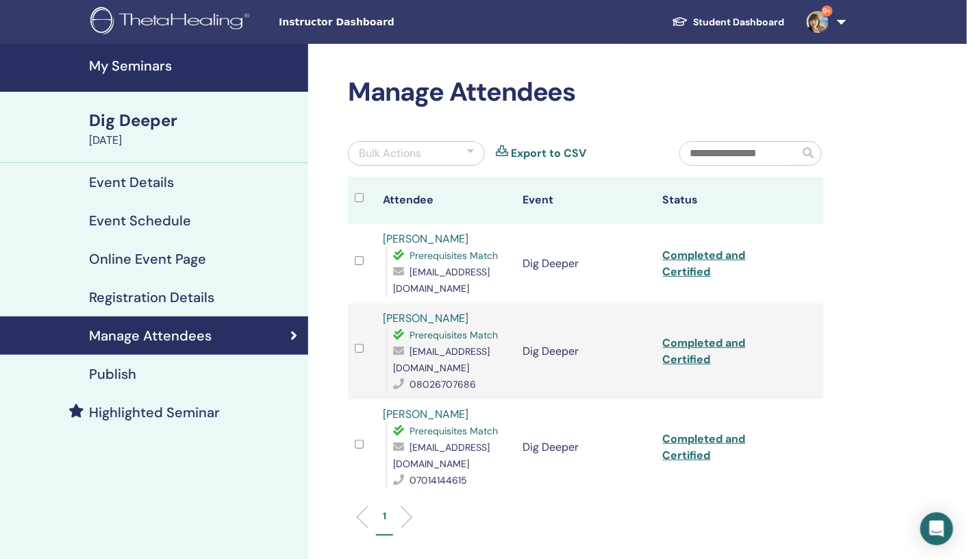  I want to click on th: Status, so click(726, 200).